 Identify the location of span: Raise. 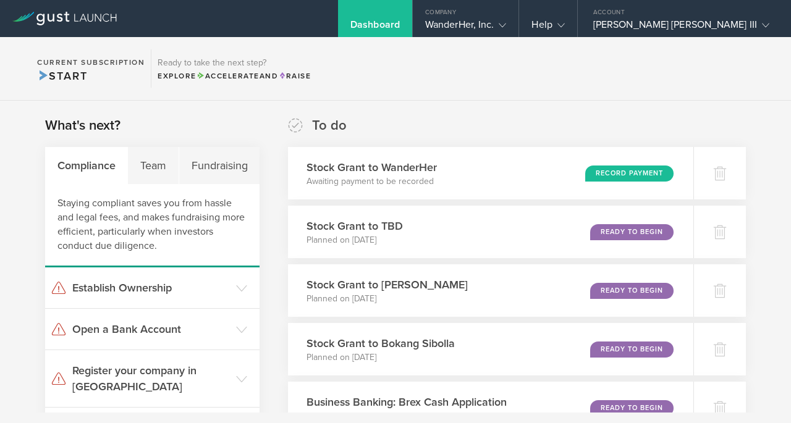
(294, 76).